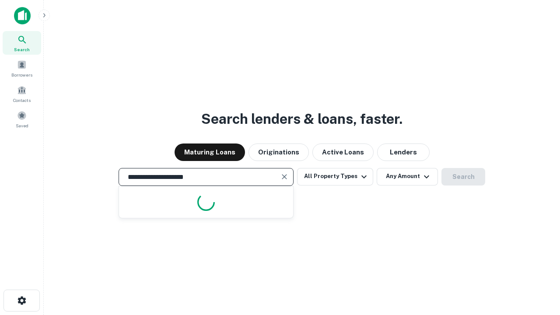 The width and height of the screenshot is (560, 315). What do you see at coordinates (302, 119) in the screenshot?
I see `h3: Search lenders & loans, faster.` at bounding box center [302, 119].